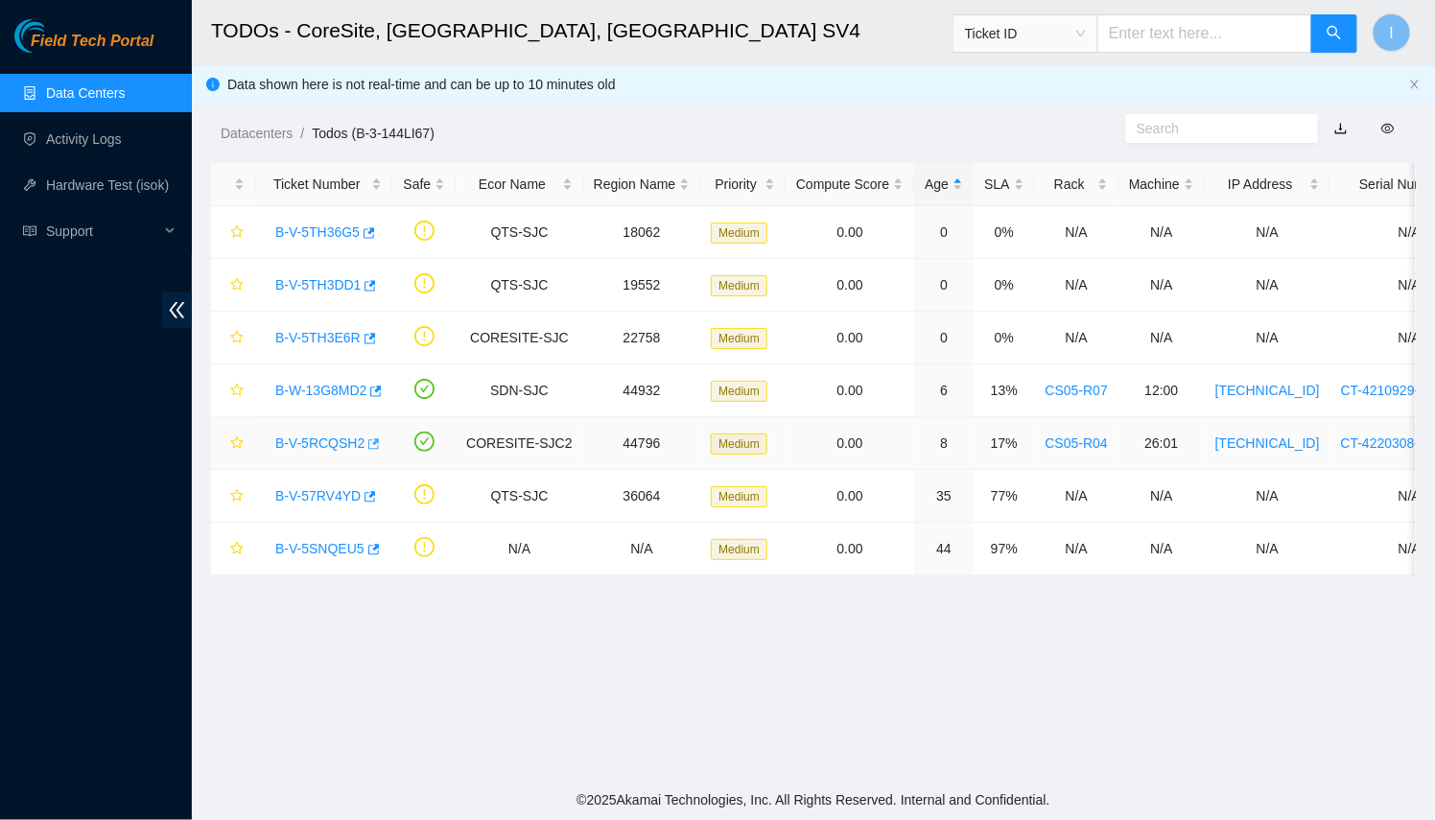 The image size is (1435, 820). Describe the element at coordinates (642, 285) in the screenshot. I see `td: 19552` at that location.